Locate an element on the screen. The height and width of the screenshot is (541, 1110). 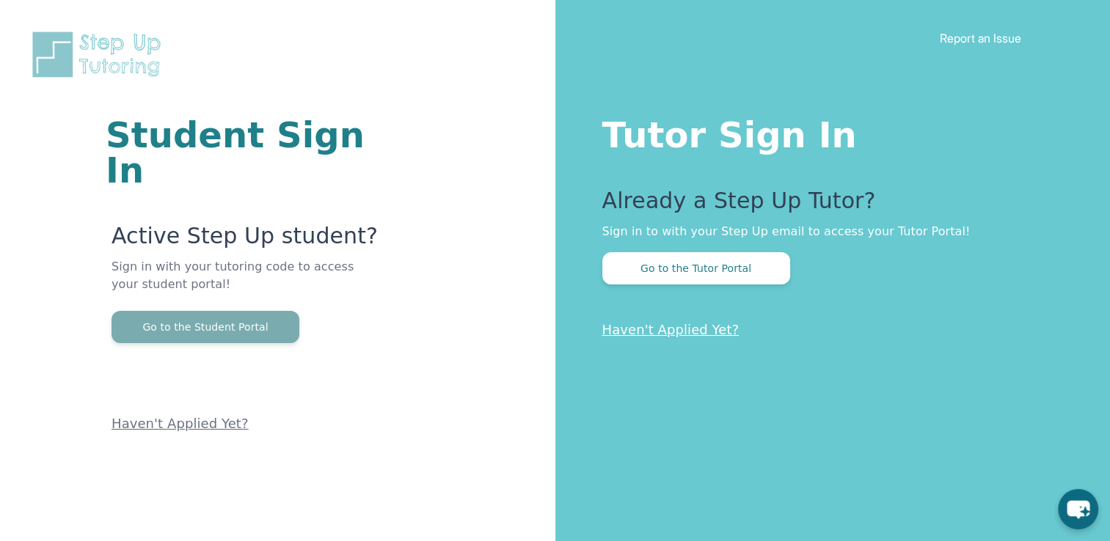
h1: Student Sign In is located at coordinates (242, 153).